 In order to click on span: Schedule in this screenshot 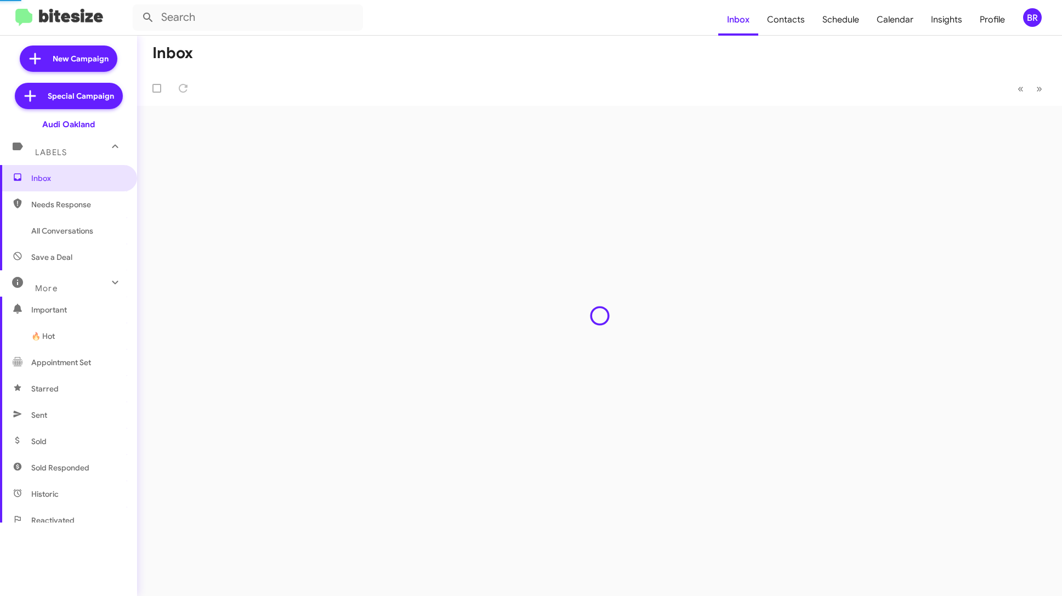, I will do `click(841, 20)`.